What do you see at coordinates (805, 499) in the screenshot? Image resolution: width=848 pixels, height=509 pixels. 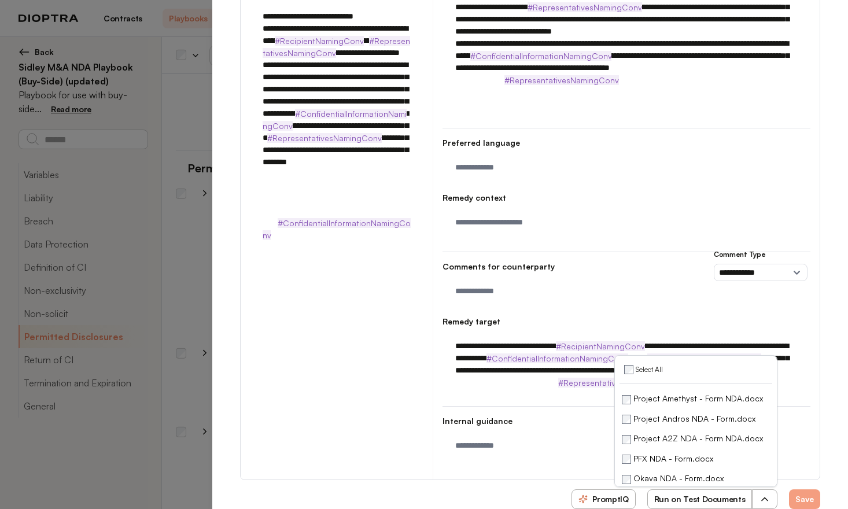 I see `button: Save` at bounding box center [805, 499].